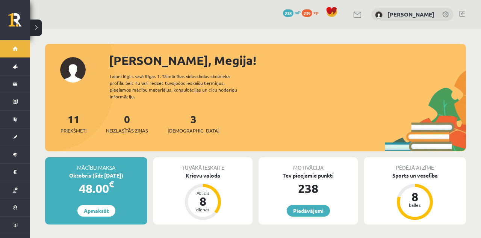 The height and width of the screenshot is (238, 481). What do you see at coordinates (415, 164) in the screenshot?
I see `div: Pēdējā atzīme` at bounding box center [415, 164].